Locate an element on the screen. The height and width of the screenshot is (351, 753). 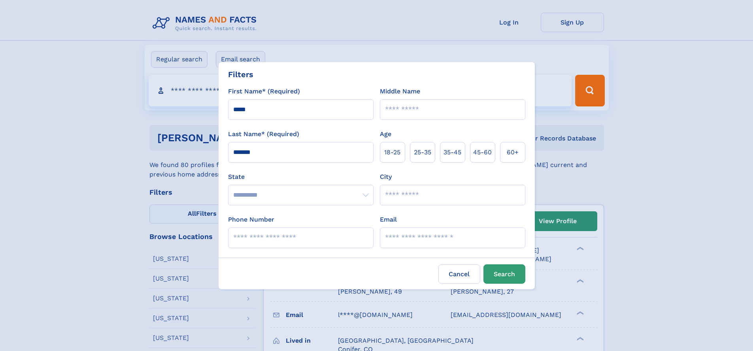
label: First Name* (Required) is located at coordinates (264, 91).